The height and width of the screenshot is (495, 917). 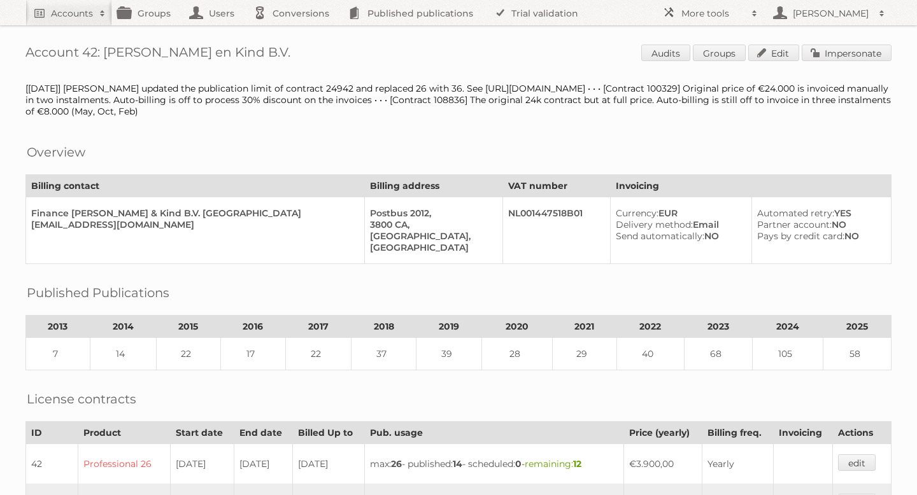 What do you see at coordinates (846, 53) in the screenshot?
I see `a: Impersonate` at bounding box center [846, 53].